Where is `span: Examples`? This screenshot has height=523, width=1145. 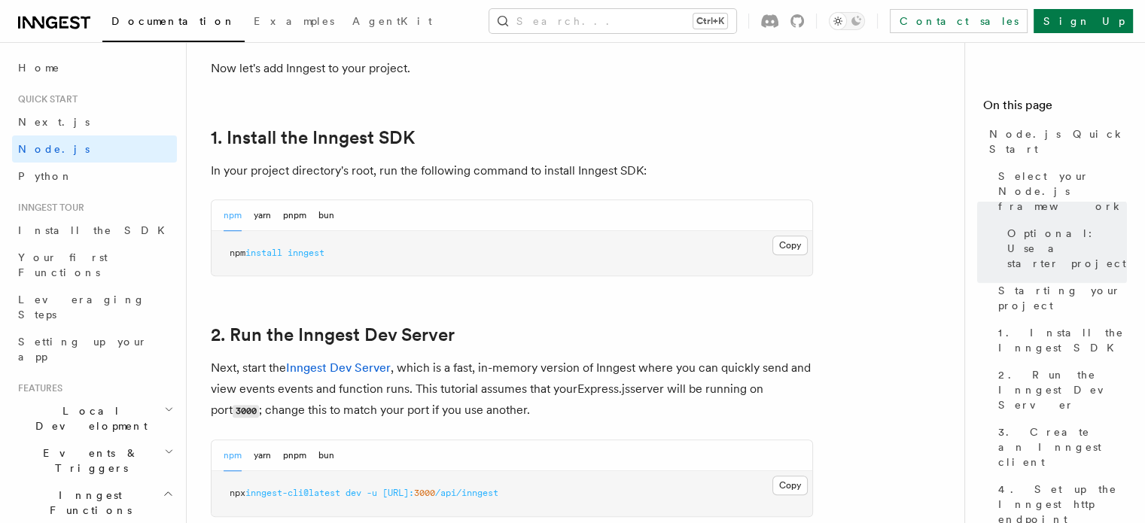 span: Examples is located at coordinates (294, 21).